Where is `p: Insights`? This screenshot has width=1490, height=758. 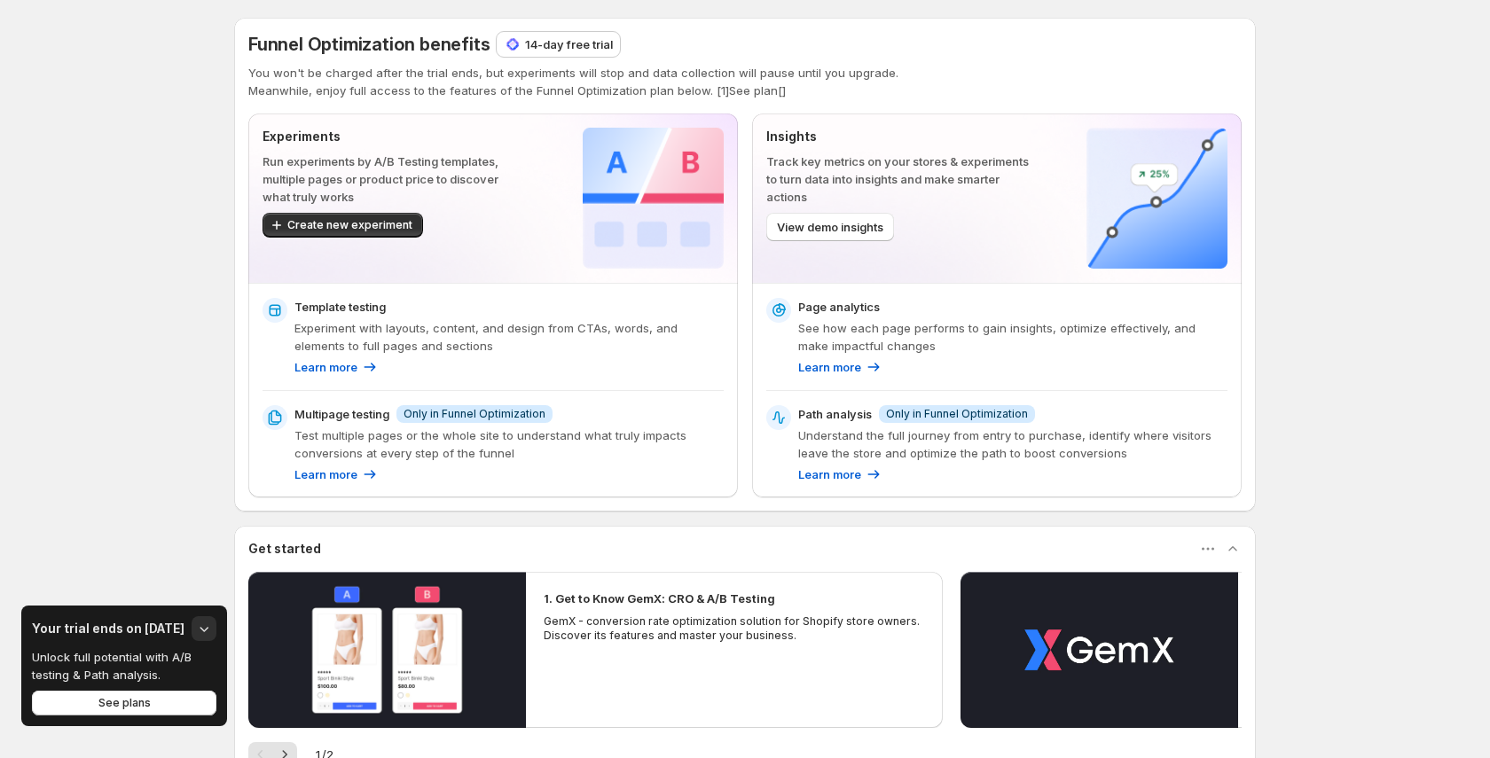
p: Insights is located at coordinates (897, 137).